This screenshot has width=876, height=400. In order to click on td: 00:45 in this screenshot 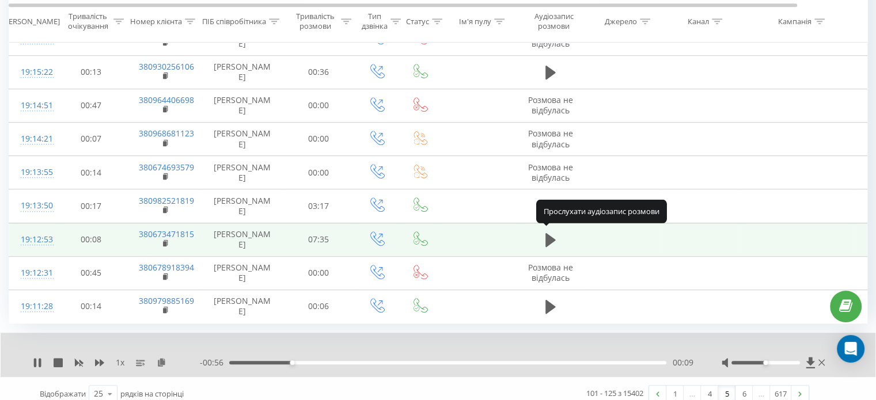, I will do `click(91, 273)`.